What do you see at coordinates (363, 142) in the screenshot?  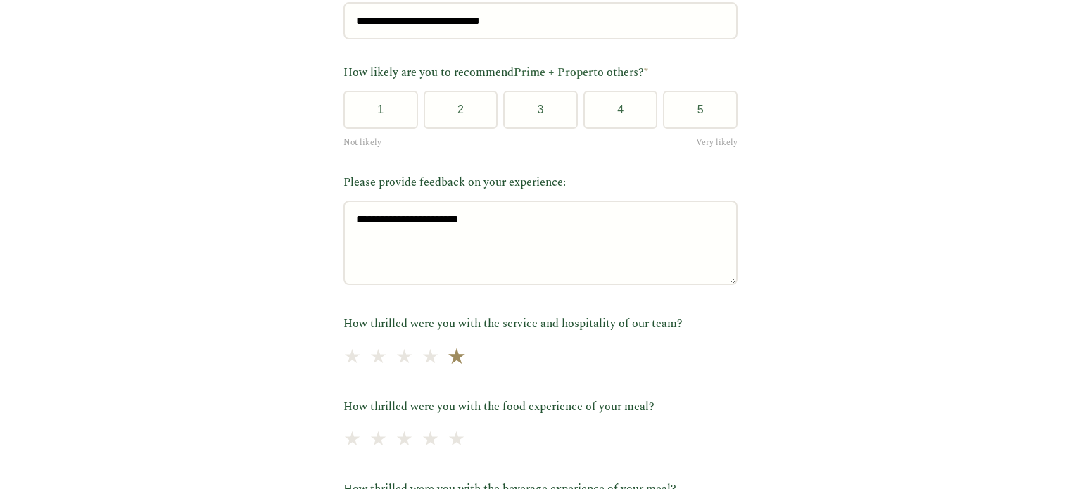 I see `span: Not likely` at bounding box center [363, 142].